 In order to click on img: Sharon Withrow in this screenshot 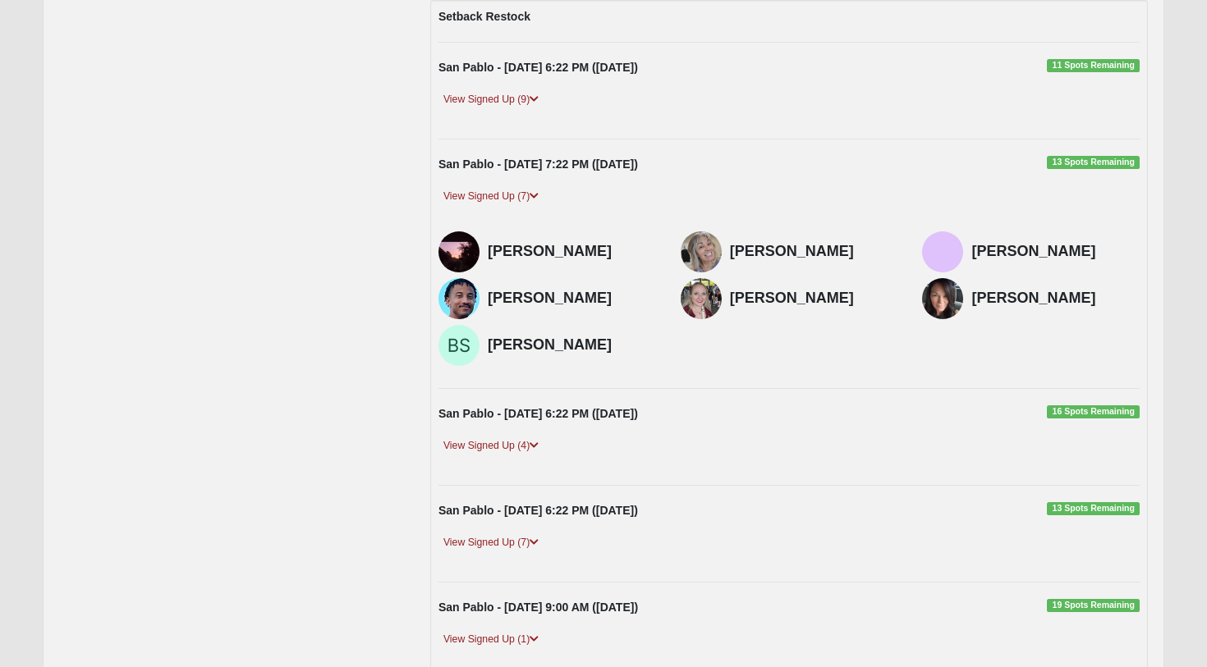, I will do `click(459, 252)`.